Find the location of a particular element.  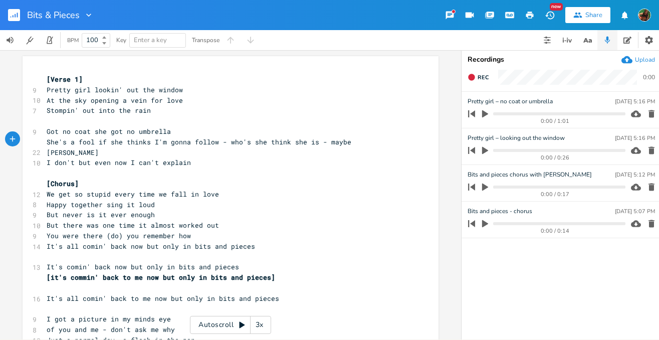

div: Share is located at coordinates (594, 15).